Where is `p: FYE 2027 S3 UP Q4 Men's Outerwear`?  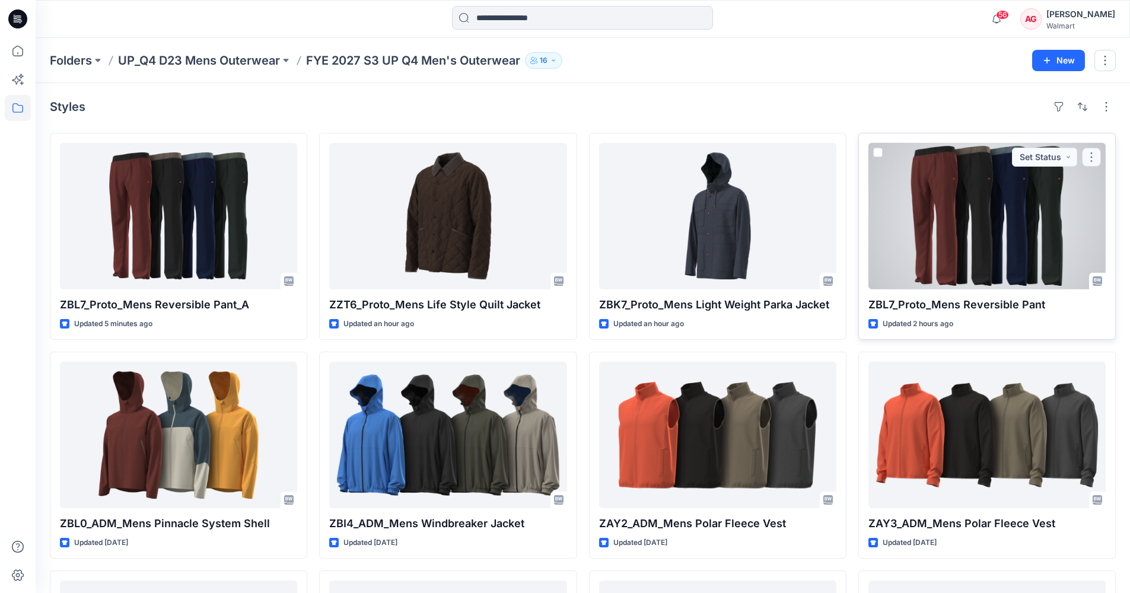
p: FYE 2027 S3 UP Q4 Men's Outerwear is located at coordinates (413, 60).